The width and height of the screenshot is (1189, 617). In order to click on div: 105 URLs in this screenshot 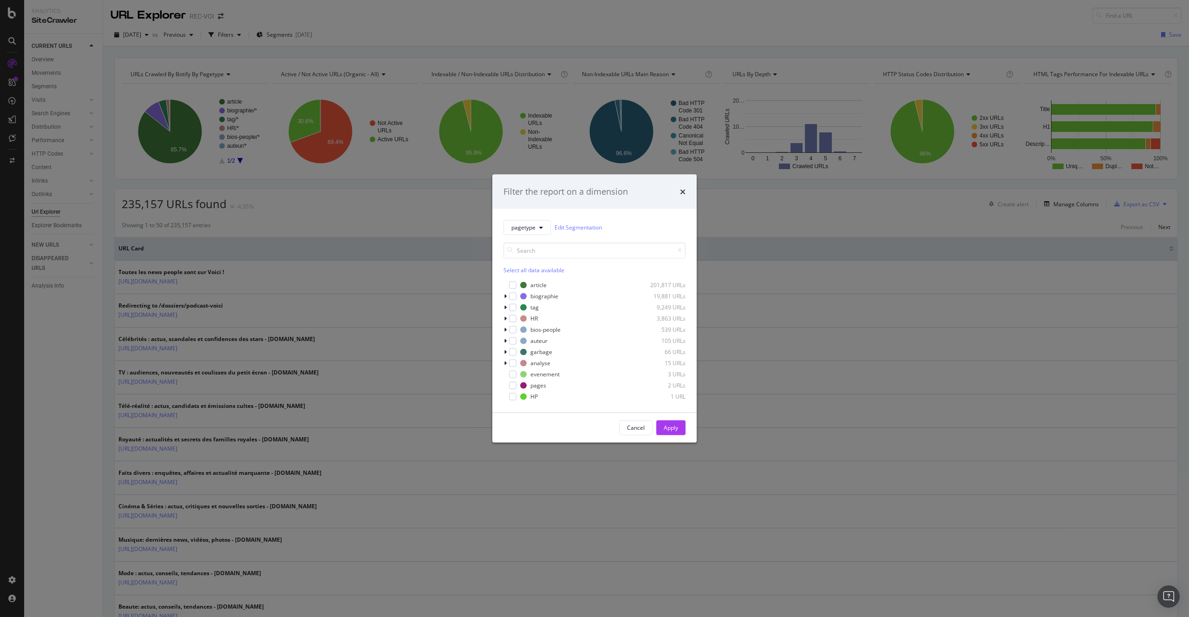, I will do `click(663, 341)`.